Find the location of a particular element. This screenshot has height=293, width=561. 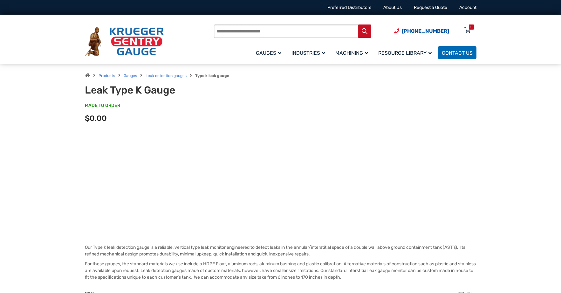

span: Machining is located at coordinates (351, 53).